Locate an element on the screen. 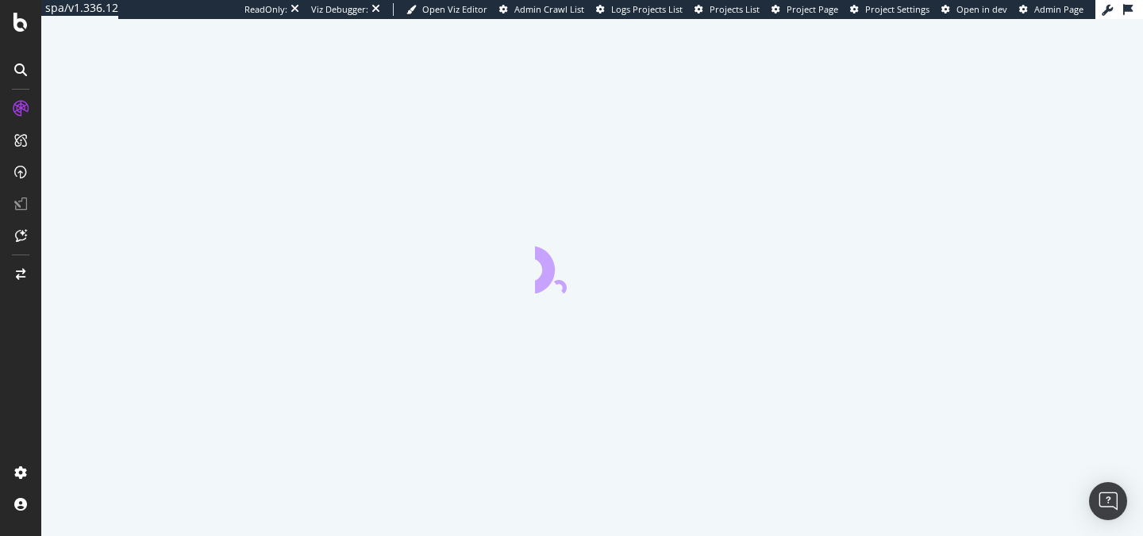  span: Project Settings is located at coordinates (897, 9).